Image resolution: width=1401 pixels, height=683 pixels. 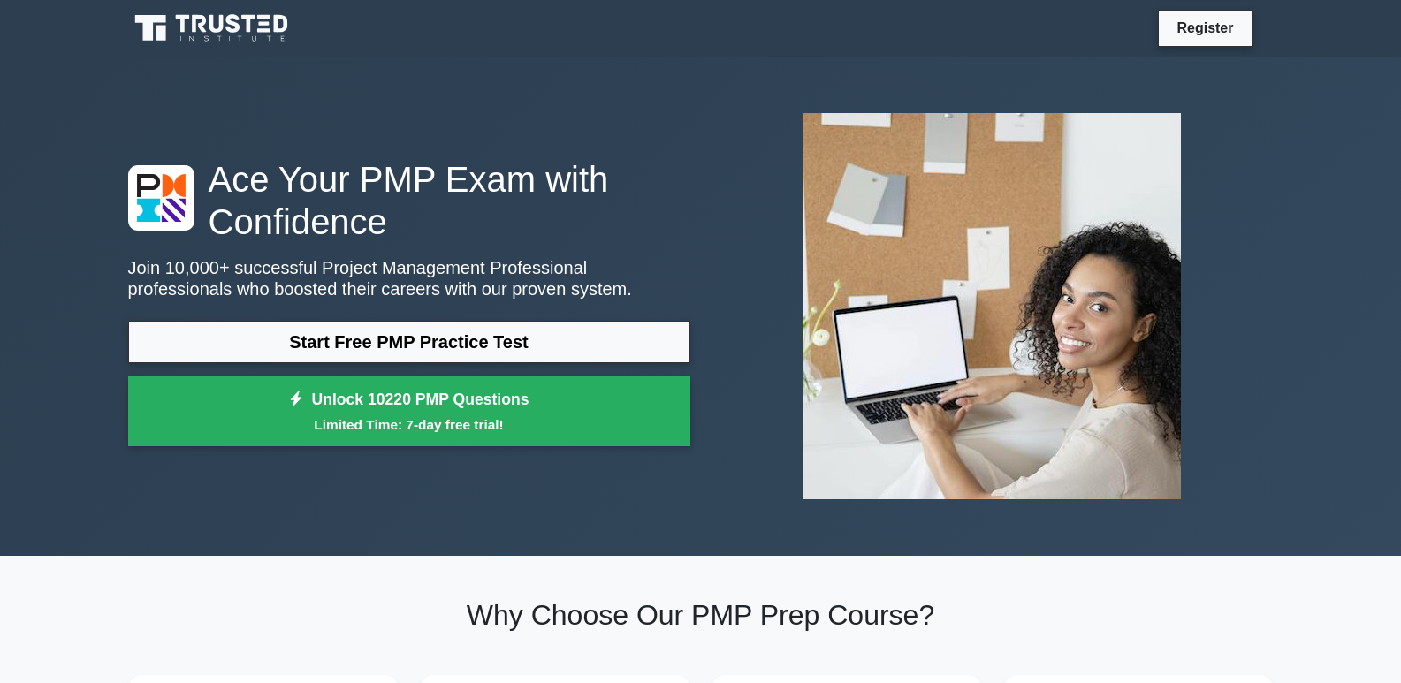 I want to click on p: Join 10,000+ successful Project Management Professional professionals who boosted their careers w..., so click(x=409, y=278).